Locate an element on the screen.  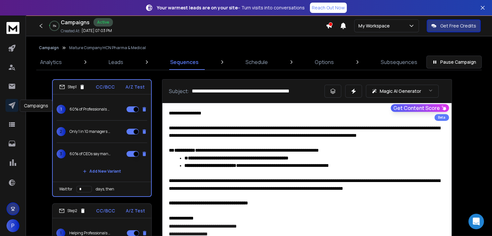
button: Get Free Credits is located at coordinates (454, 26).